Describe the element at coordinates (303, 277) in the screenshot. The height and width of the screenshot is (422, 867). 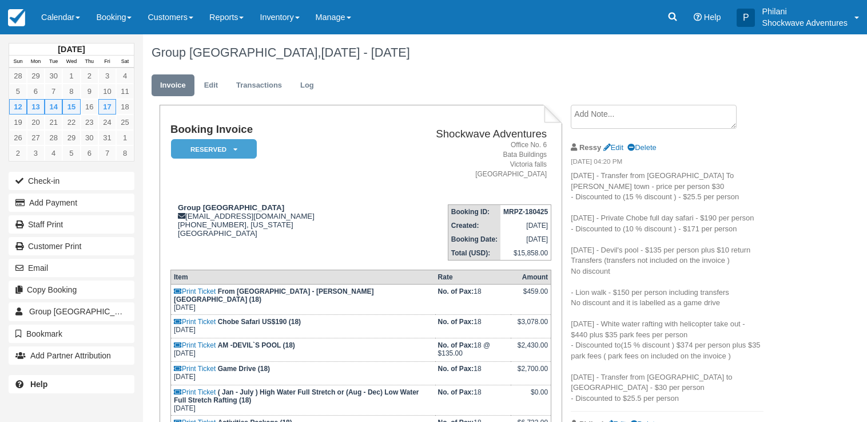
I see `th: Item` at that location.